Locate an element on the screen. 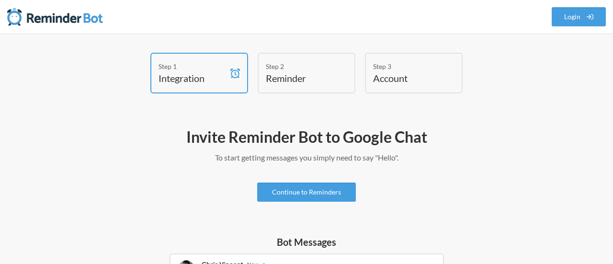  a: Login is located at coordinates (579, 17).